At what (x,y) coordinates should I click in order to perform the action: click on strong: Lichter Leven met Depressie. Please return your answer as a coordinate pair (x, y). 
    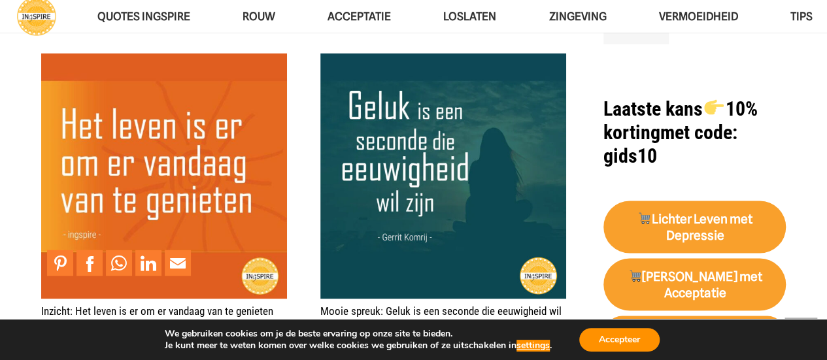
    Looking at the image, I should click on (695, 227).